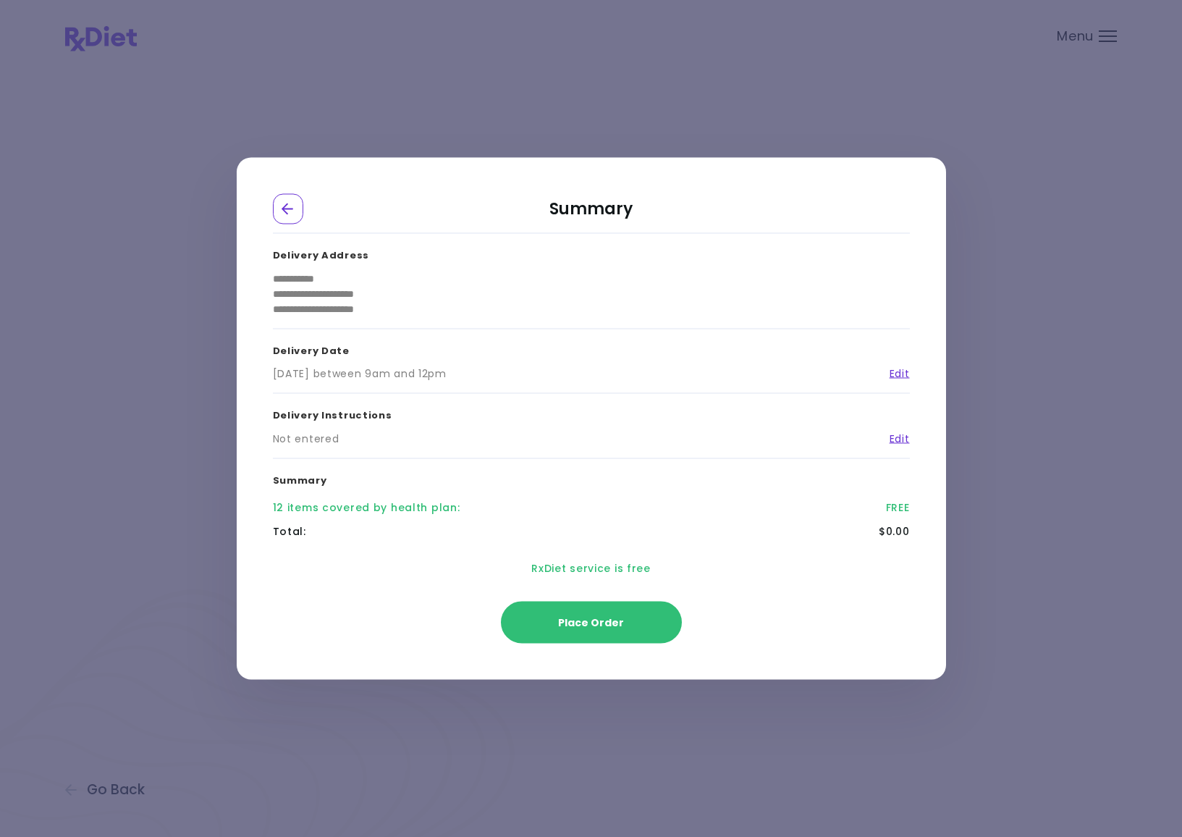 The width and height of the screenshot is (1182, 837). I want to click on h3: Delivery Date, so click(591, 347).